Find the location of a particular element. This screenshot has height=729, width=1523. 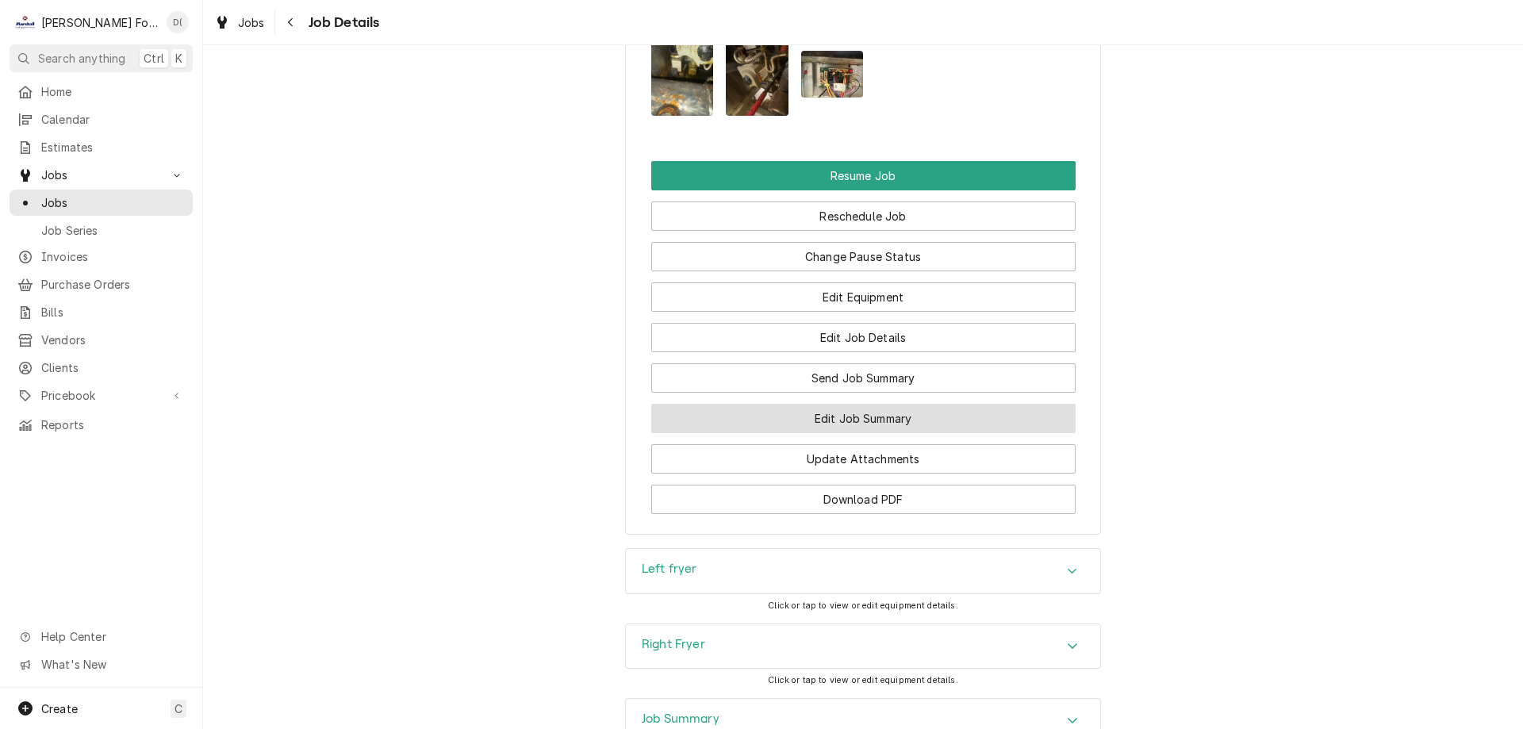

span: Job Details is located at coordinates (342, 22).